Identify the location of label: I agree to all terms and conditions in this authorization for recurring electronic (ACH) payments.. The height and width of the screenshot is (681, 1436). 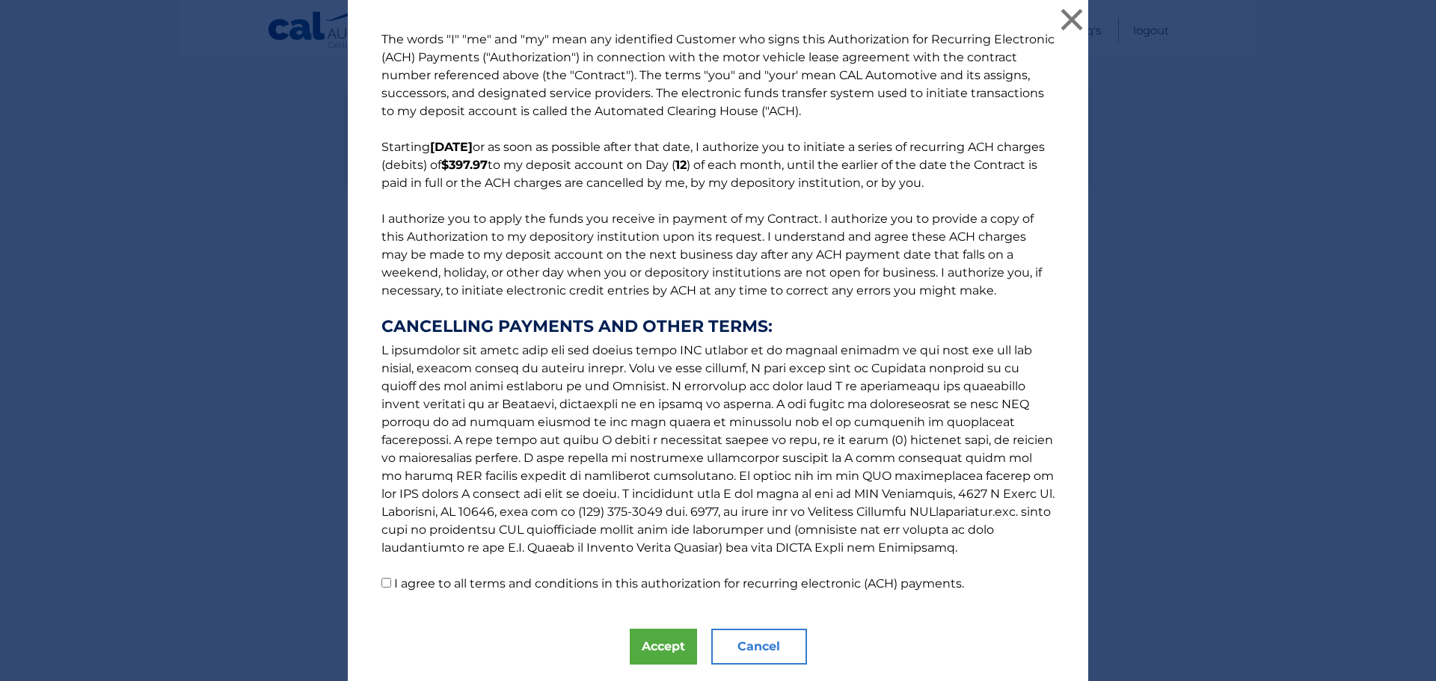
(679, 583).